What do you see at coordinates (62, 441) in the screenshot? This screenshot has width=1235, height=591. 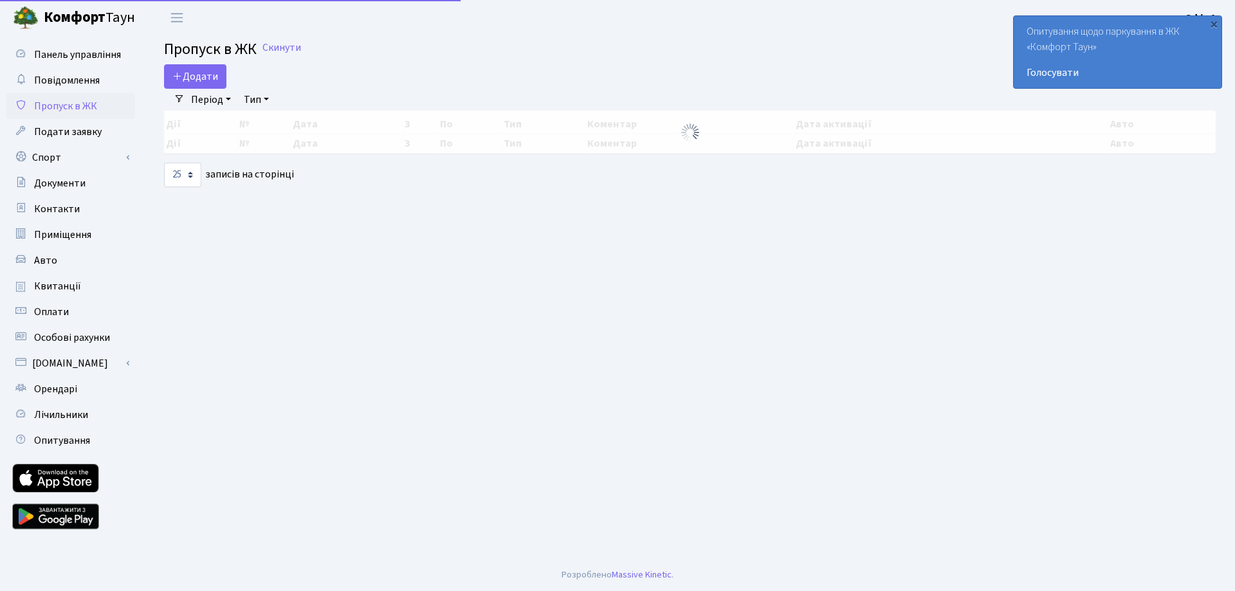 I see `span: Опитування` at bounding box center [62, 441].